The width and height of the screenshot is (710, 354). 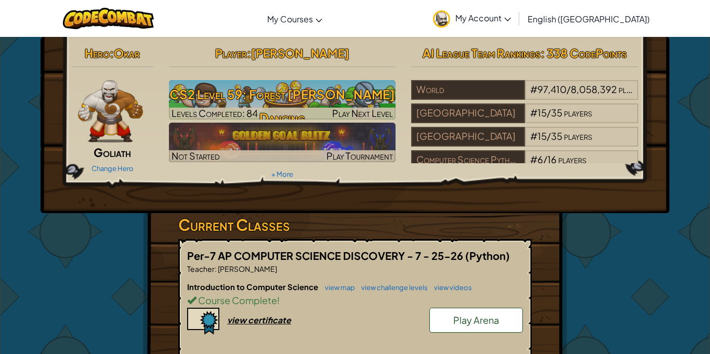 What do you see at coordinates (450, 287) in the screenshot?
I see `a: view videos` at bounding box center [450, 287].